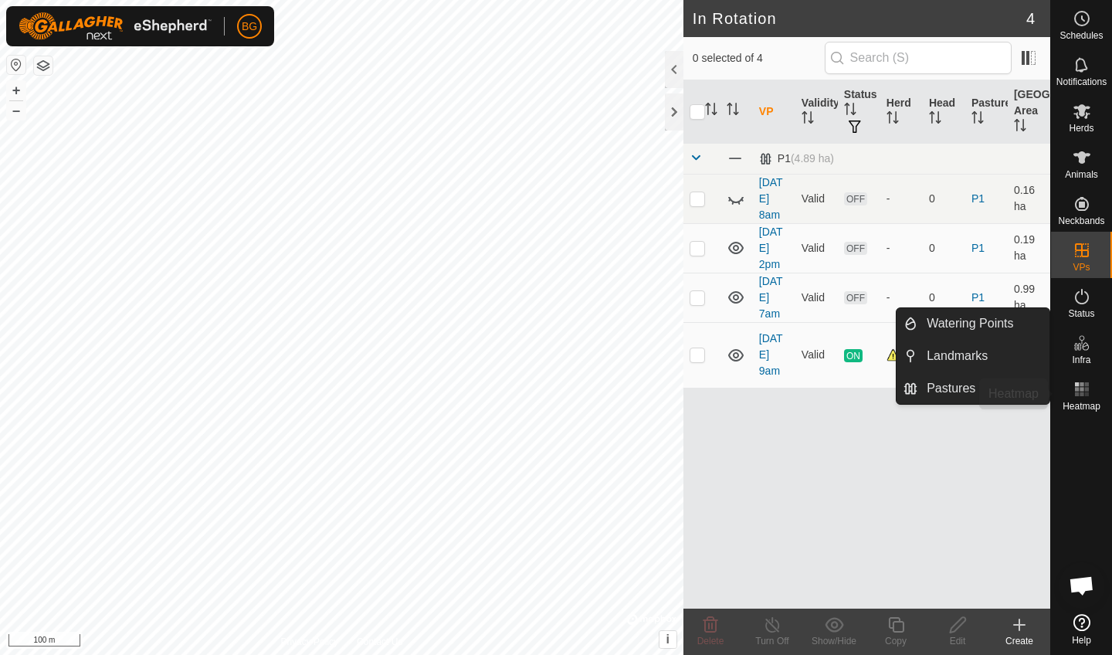 This screenshot has height=655, width=1112. I want to click on input: Search (S), so click(918, 58).